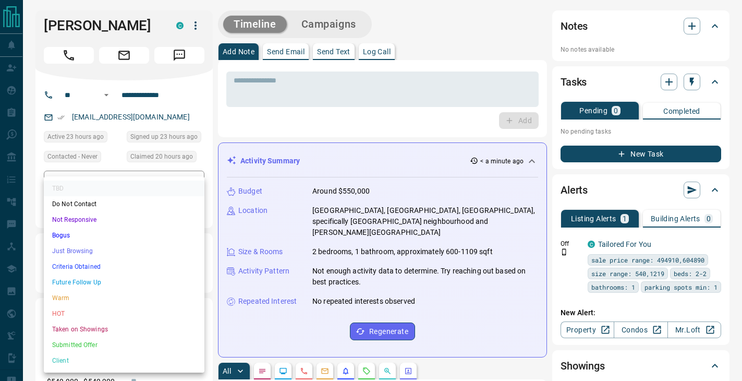 The image size is (742, 381). What do you see at coordinates (124, 282) in the screenshot?
I see `li: Future Follow Up` at bounding box center [124, 282].